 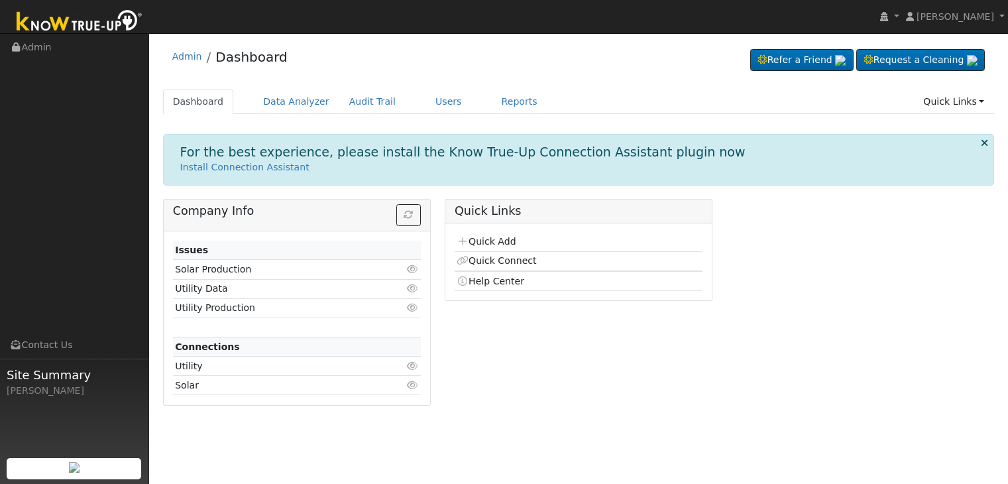 What do you see at coordinates (74, 375) in the screenshot?
I see `span: Site Summary` at bounding box center [74, 375].